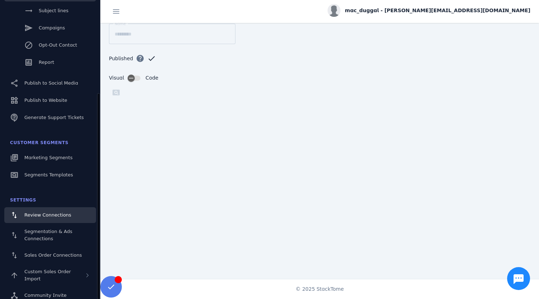 The height and width of the screenshot is (299, 539). Describe the element at coordinates (52, 28) in the screenshot. I see `span: Campaigns` at that location.